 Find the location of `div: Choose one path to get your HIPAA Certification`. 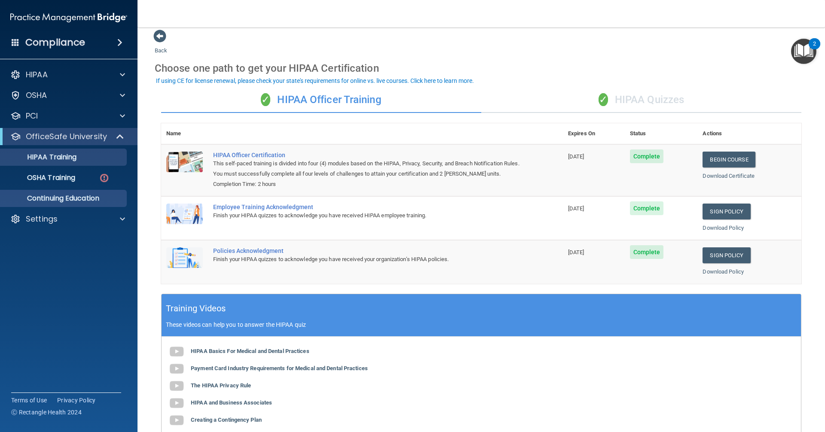

div: Choose one path to get your HIPAA Certification is located at coordinates (481, 68).